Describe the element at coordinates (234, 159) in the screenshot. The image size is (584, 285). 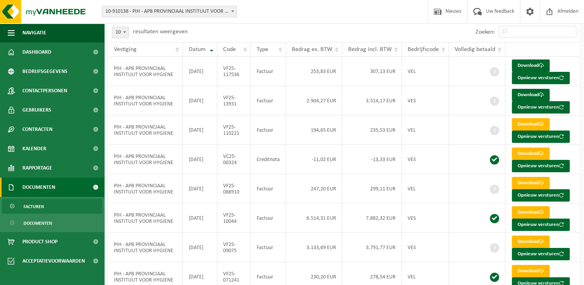
I see `td: VC25-00324` at that location.